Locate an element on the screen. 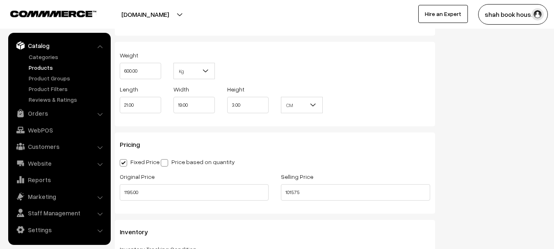 Image resolution: width=554 pixels, height=249 pixels. span: CM is located at coordinates (301, 105).